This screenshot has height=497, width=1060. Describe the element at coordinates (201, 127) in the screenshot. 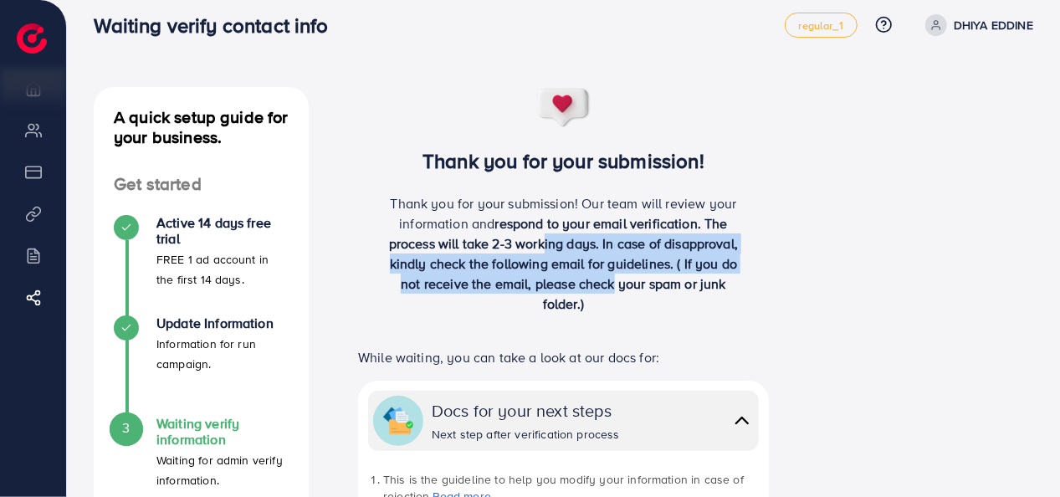

I see `h4: A quick setup guide for your business.` at that location.